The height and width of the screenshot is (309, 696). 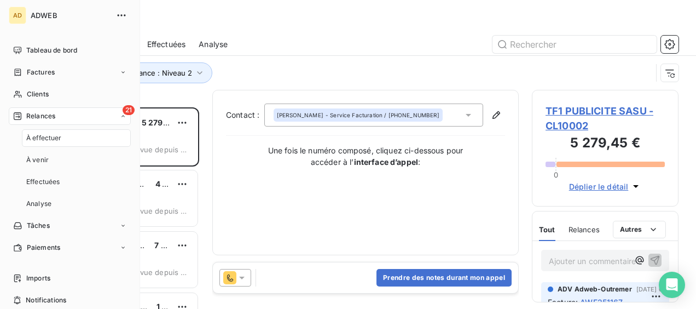 I want to click on span: Tâches, so click(x=38, y=225).